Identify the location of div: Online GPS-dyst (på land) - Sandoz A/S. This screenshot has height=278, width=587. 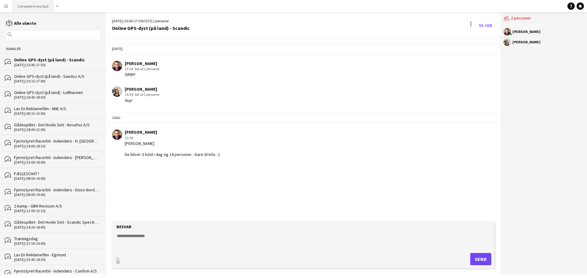
(57, 76).